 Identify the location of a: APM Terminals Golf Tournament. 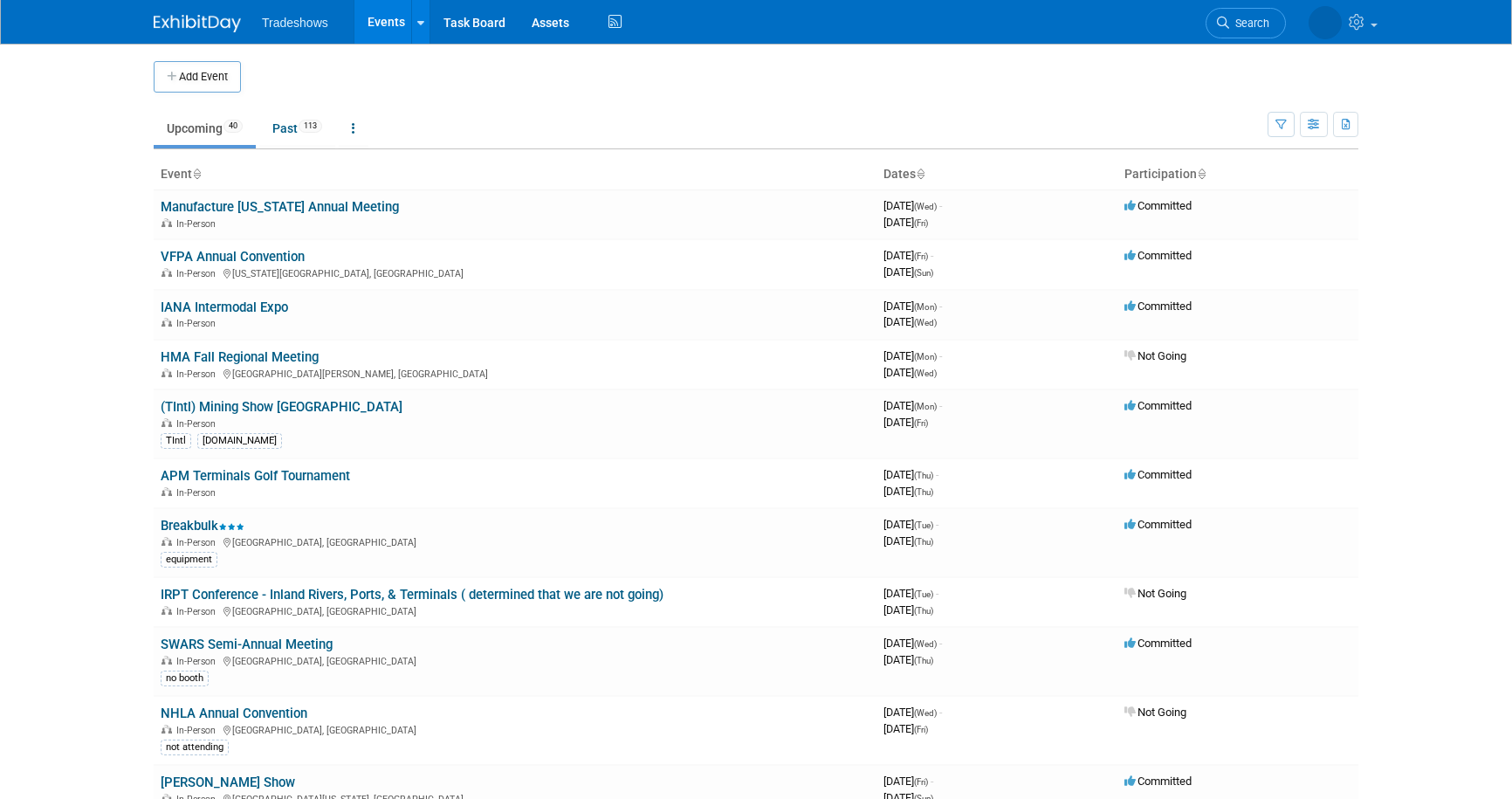
(254, 476).